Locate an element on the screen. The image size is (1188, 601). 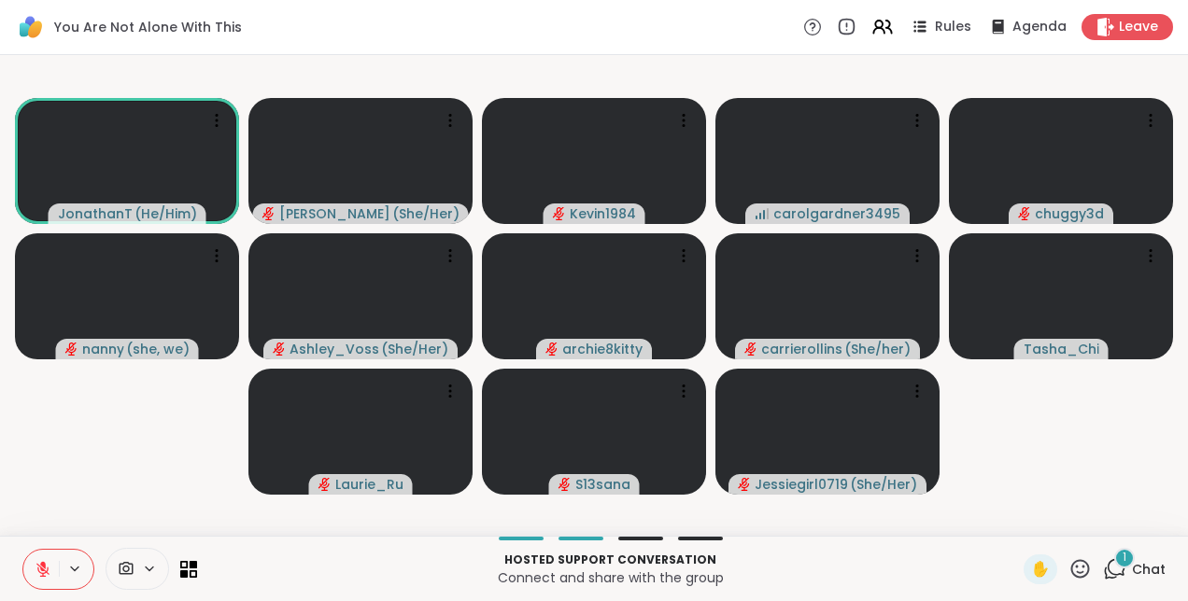
span: You Are Not Alone With This is located at coordinates (148, 27).